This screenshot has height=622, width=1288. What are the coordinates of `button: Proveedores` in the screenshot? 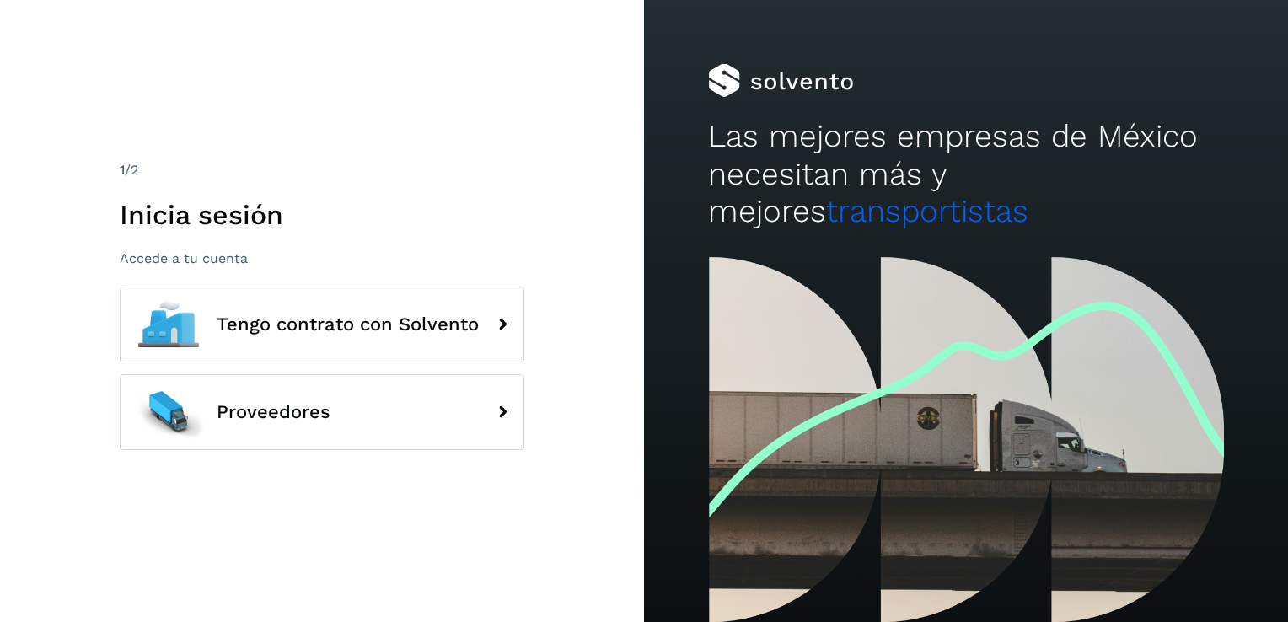 It's located at (322, 412).